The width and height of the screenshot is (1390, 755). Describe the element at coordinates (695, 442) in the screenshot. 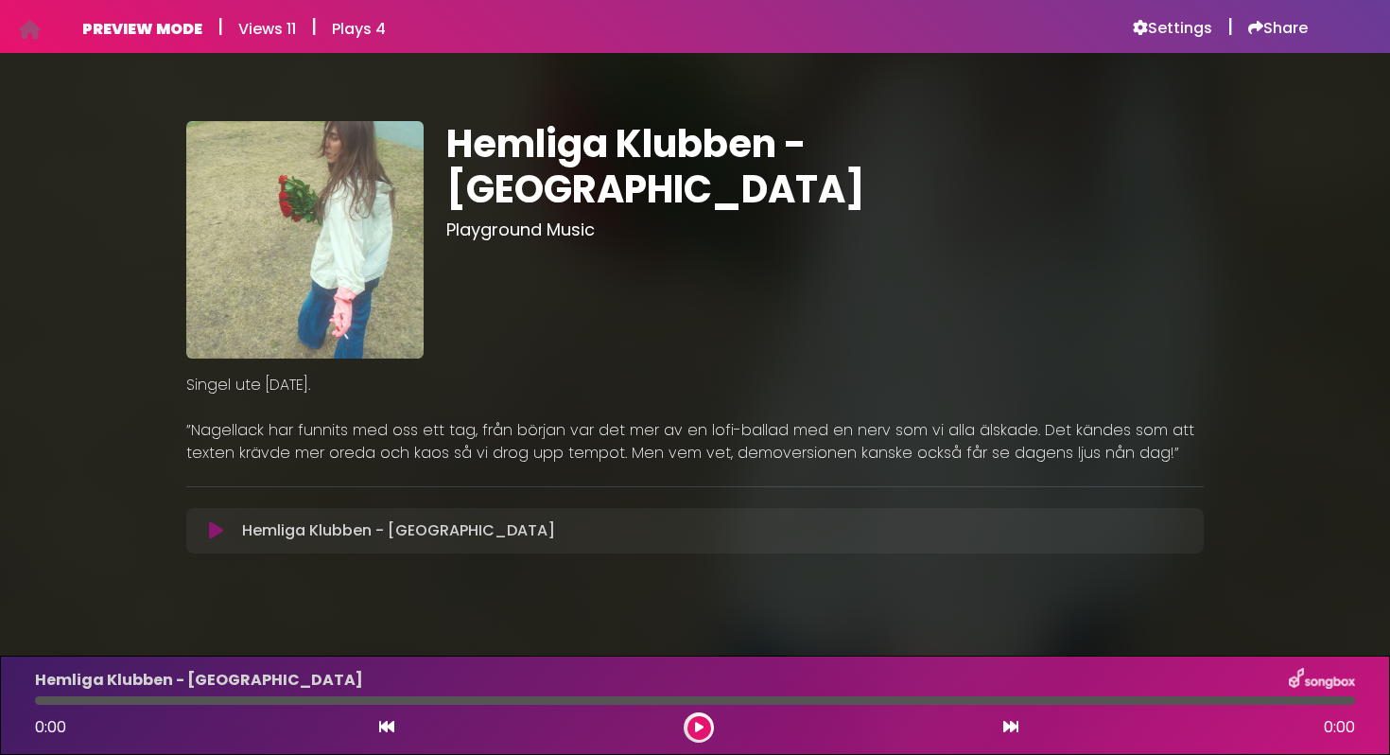

I see `p: ”Nagellack har funnits med oss ett tag, från början var det mer av en lofi-ballad med en nerv som...` at that location.